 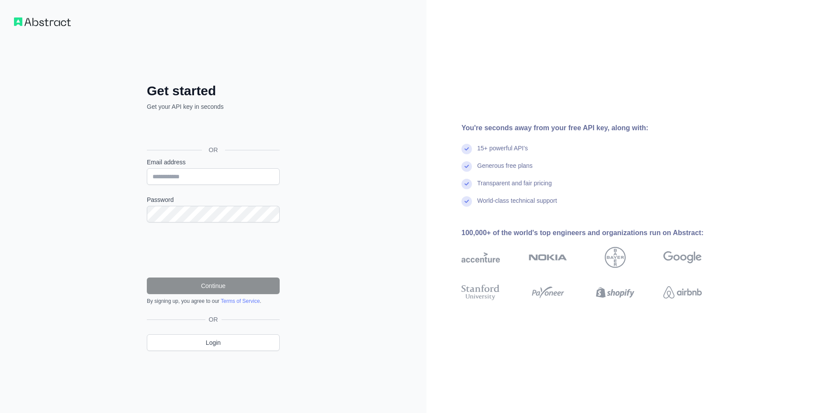 I want to click on a: Terms of Service, so click(x=240, y=301).